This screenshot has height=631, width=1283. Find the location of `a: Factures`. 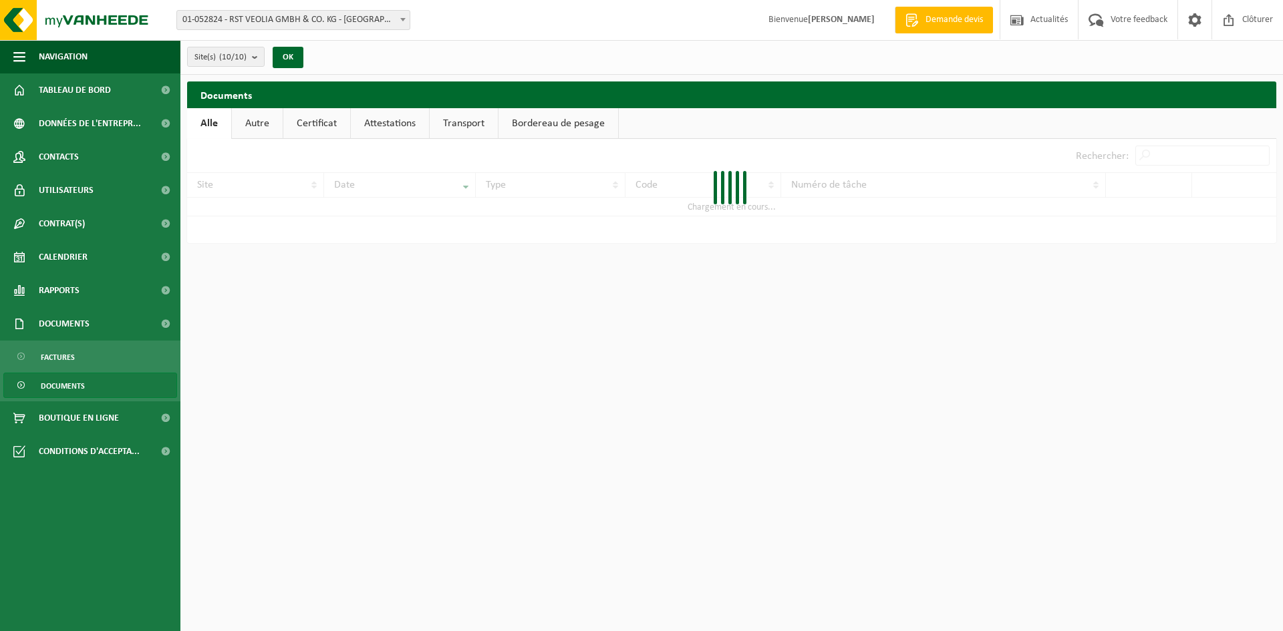

a: Factures is located at coordinates (90, 357).